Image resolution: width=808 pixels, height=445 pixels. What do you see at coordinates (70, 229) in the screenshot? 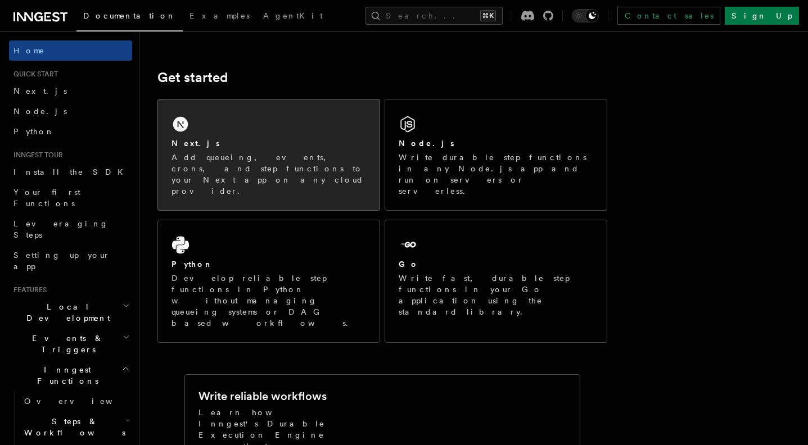
I see `a: Leveraging Steps` at bounding box center [70, 229].